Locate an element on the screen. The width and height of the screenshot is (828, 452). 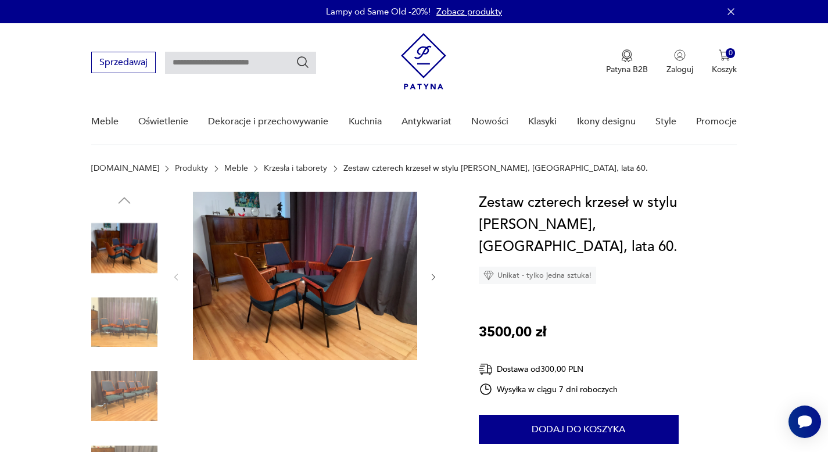
a: Oświetlenie is located at coordinates (163, 121).